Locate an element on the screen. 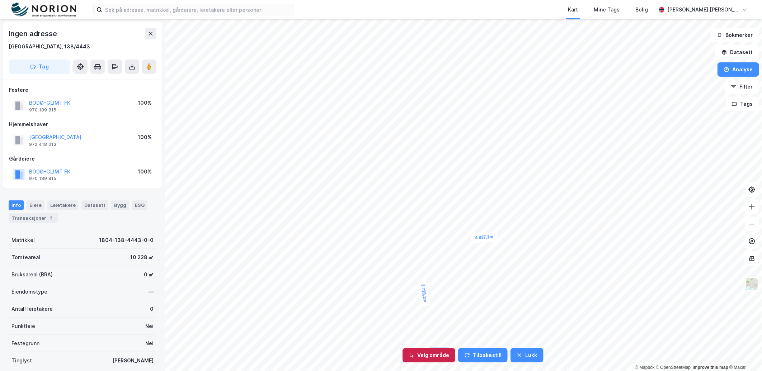  img: Z is located at coordinates (752, 284).